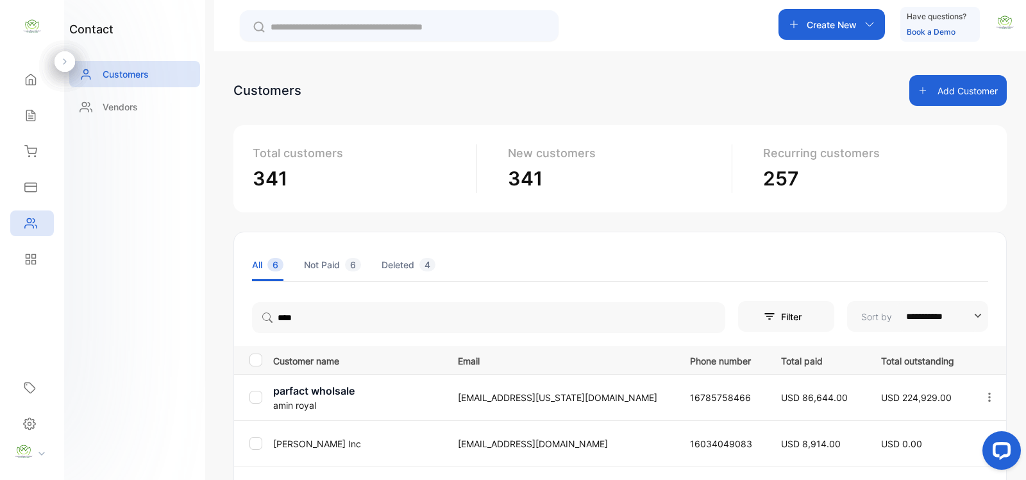 This screenshot has width=1026, height=480. Describe the element at coordinates (722, 443) in the screenshot. I see `p: 16034049083` at that location.